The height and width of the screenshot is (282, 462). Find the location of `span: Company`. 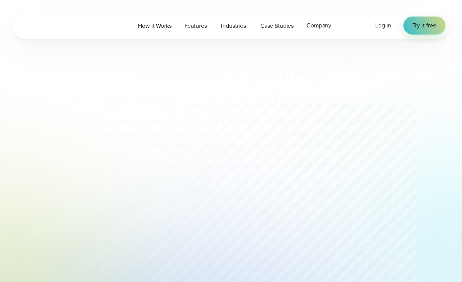

span: Company is located at coordinates (319, 26).